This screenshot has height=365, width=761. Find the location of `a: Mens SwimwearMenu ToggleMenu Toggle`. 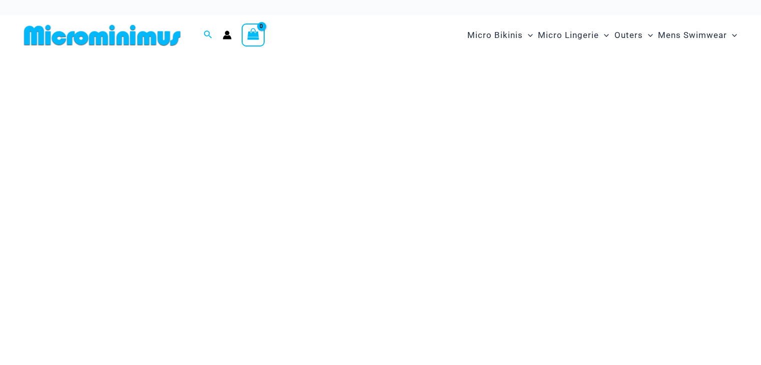

a: Mens SwimwearMenu ToggleMenu Toggle is located at coordinates (698, 35).